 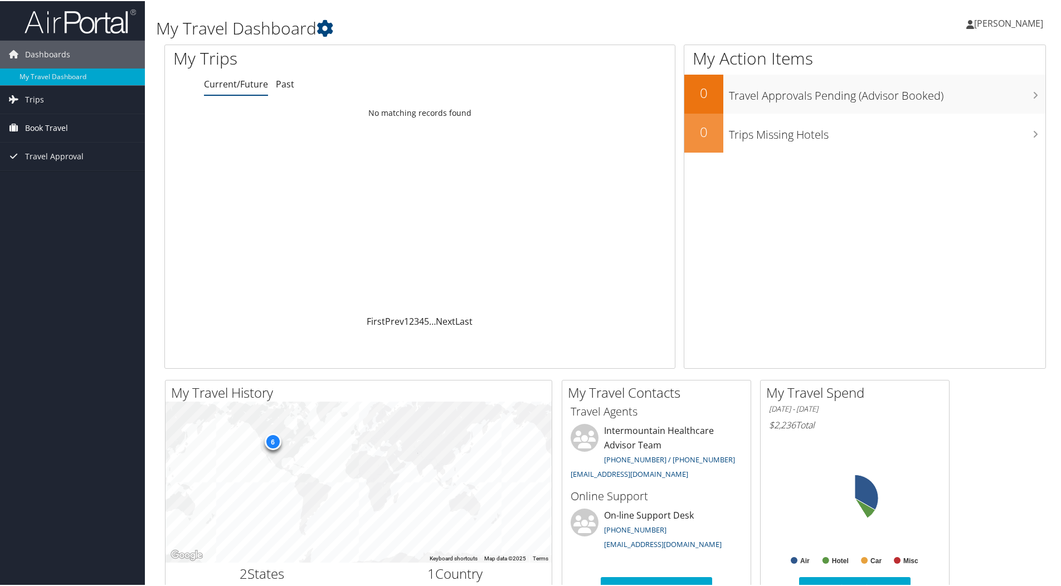 I want to click on h1: My Trips, so click(x=314, y=57).